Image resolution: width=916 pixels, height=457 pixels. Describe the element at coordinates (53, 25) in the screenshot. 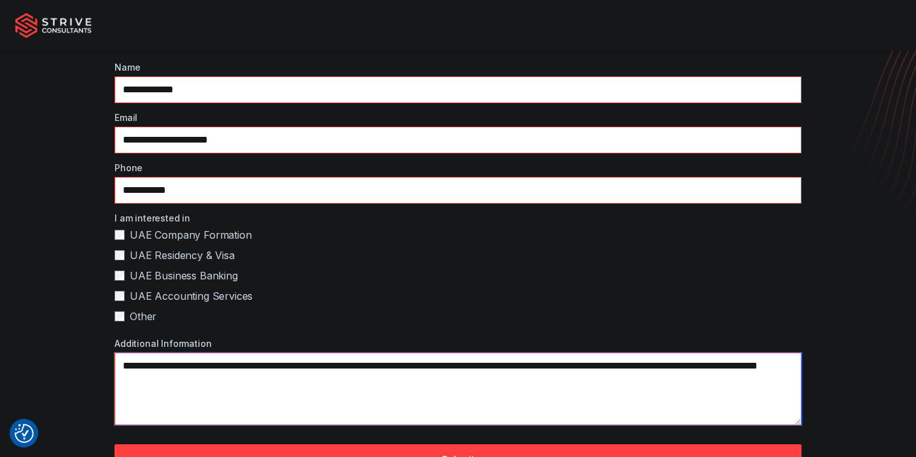

I see `img: Strive Consultants` at that location.